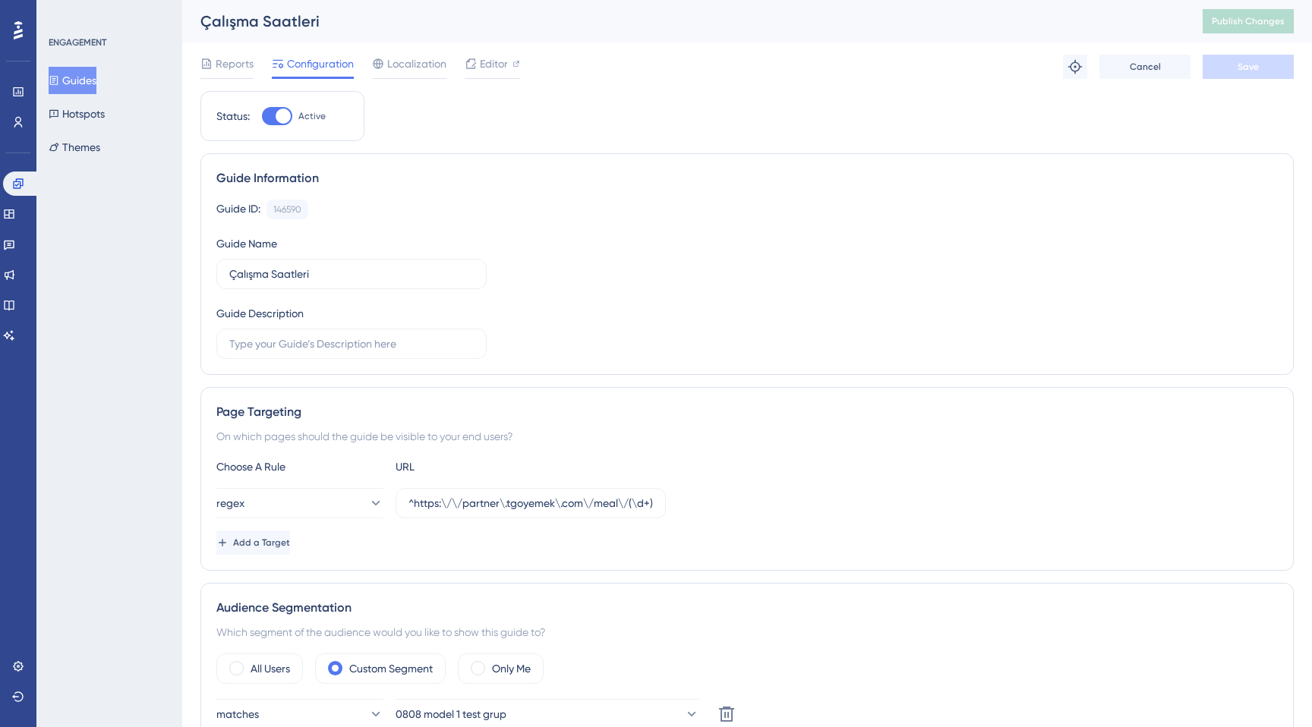 The height and width of the screenshot is (727, 1312). What do you see at coordinates (74, 147) in the screenshot?
I see `button: Themes` at bounding box center [74, 147].